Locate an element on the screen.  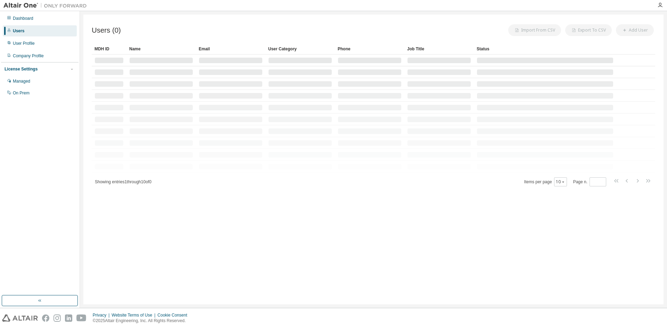
div: Privacy is located at coordinates (102, 315).